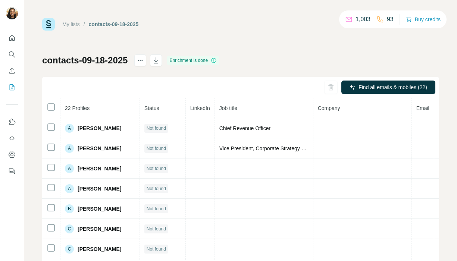 This screenshot has width=457, height=261. Describe the element at coordinates (12, 71) in the screenshot. I see `button: Enrich CSV` at that location.